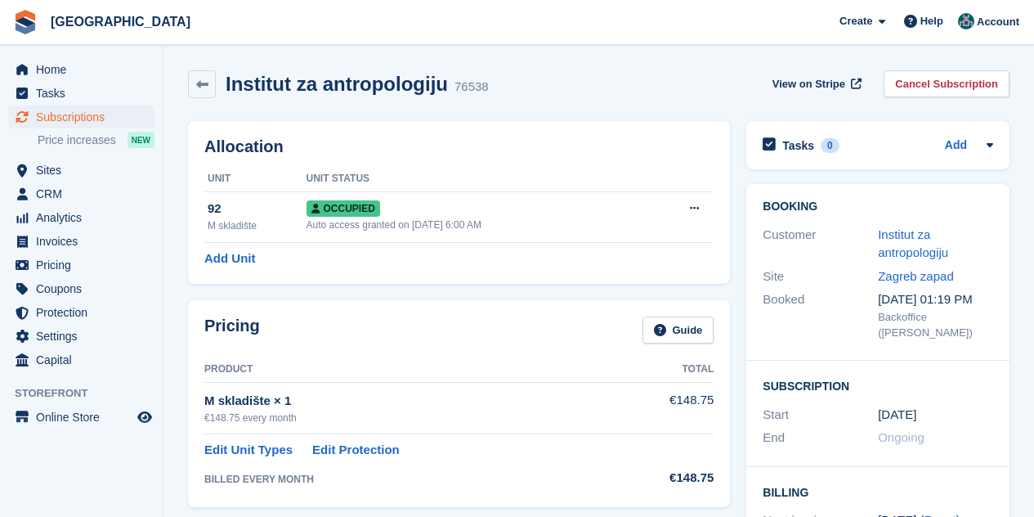 The width and height of the screenshot is (1034, 517). I want to click on h2: Tasks, so click(798, 146).